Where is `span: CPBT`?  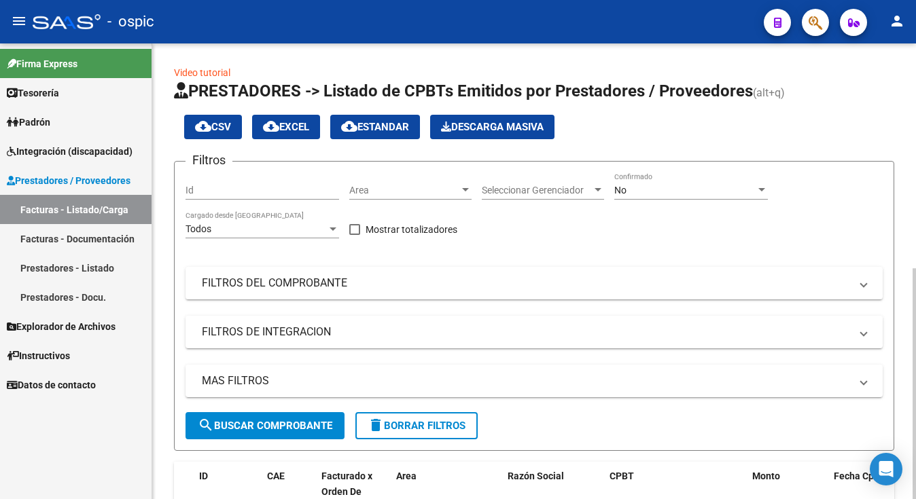 span: CPBT is located at coordinates (621, 476).